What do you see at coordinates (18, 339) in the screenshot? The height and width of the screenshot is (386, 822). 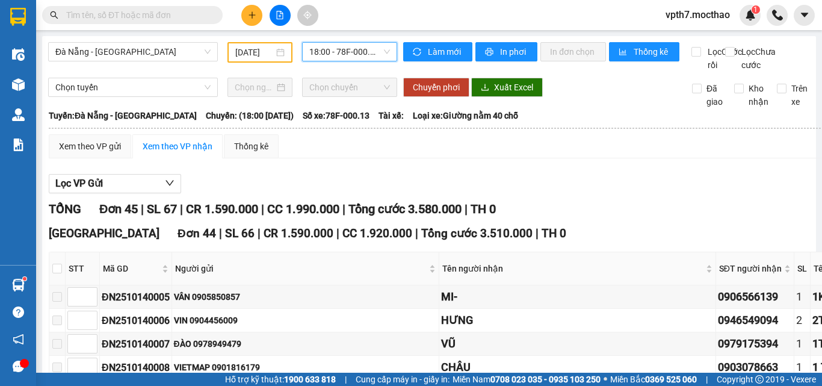 I see `span: notification` at bounding box center [18, 339].